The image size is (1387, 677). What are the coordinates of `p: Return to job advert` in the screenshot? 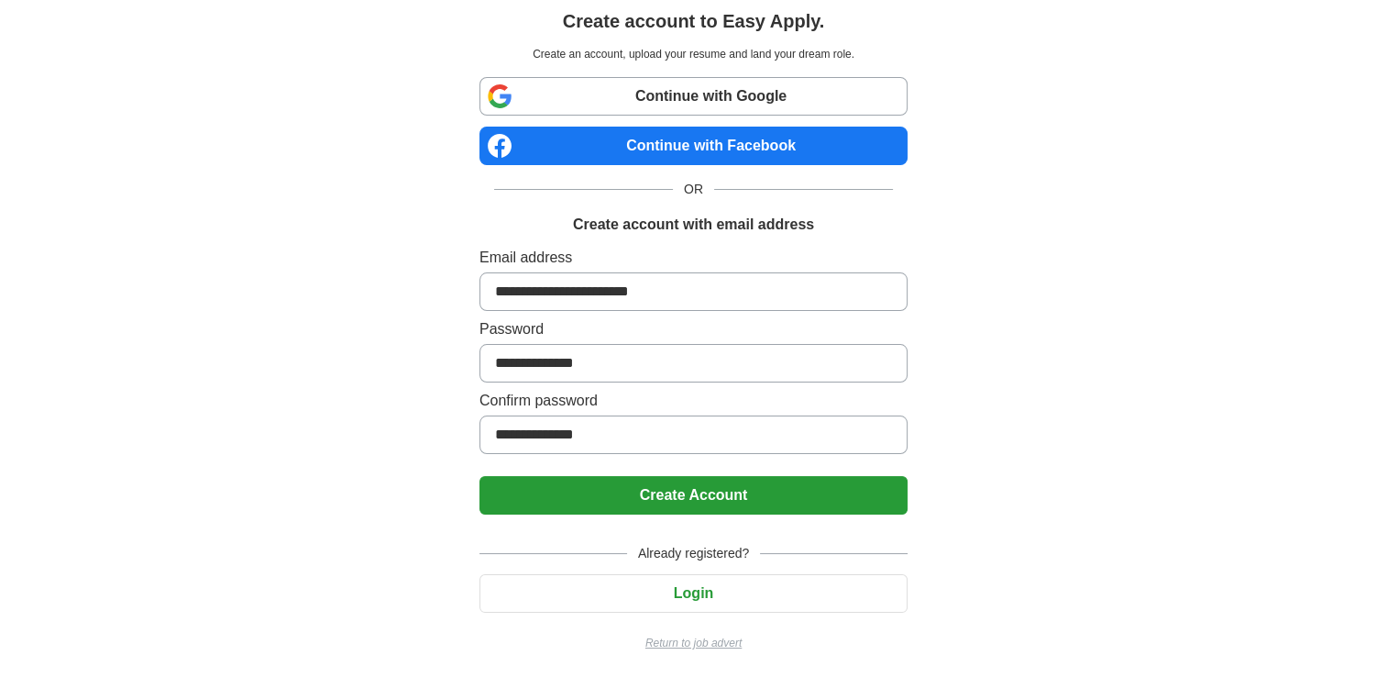 It's located at (693, 643).